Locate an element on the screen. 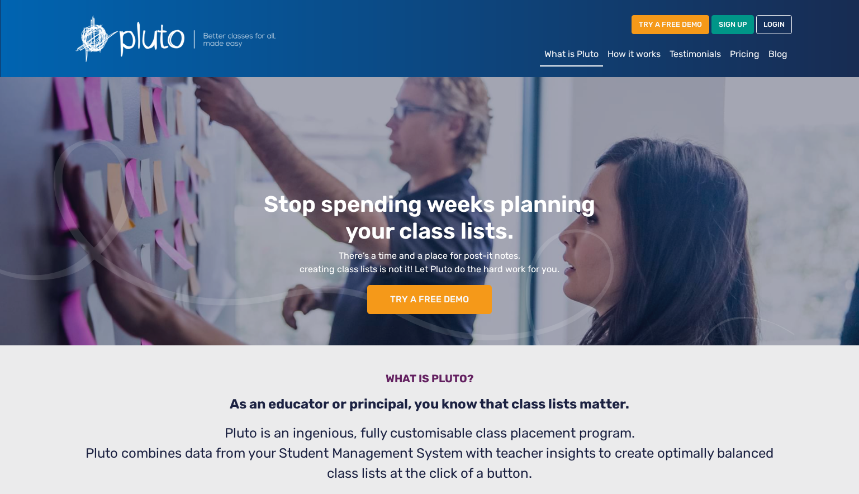 The width and height of the screenshot is (859, 494). b: As an educator or principal, you know that class lists matter. is located at coordinates (429, 404).